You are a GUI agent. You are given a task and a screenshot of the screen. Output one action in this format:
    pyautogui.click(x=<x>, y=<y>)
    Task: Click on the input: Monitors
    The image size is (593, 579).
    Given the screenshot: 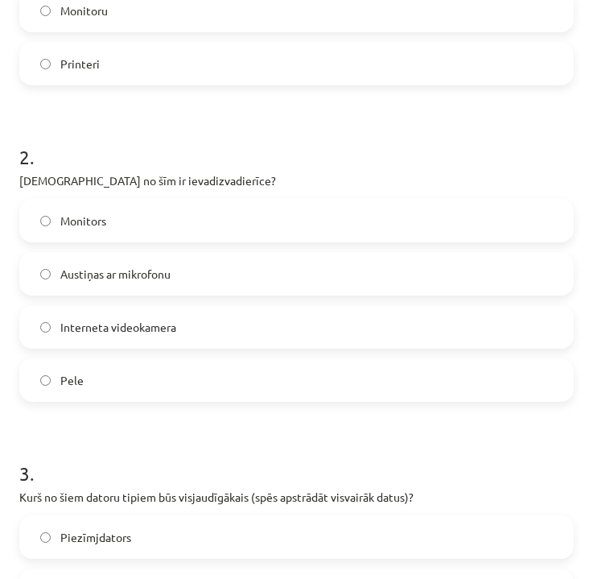 What is the action you would take?
    pyautogui.click(x=45, y=221)
    